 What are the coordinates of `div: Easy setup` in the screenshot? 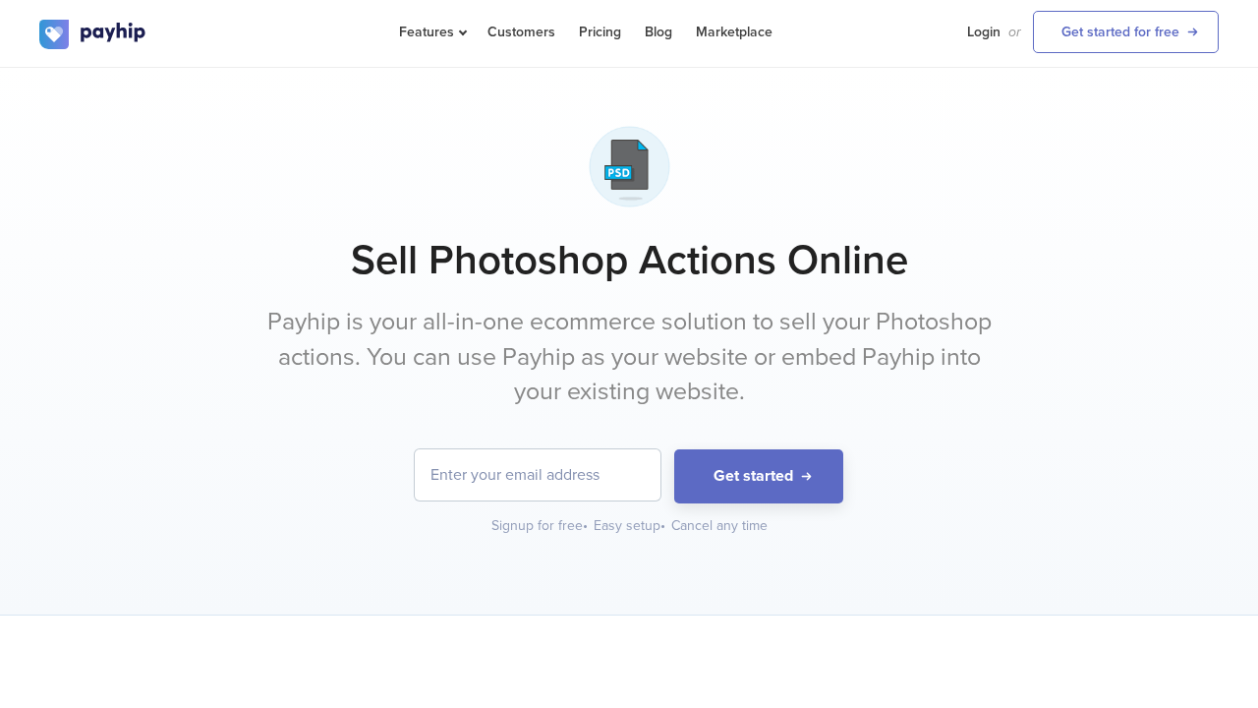 It's located at (630, 526).